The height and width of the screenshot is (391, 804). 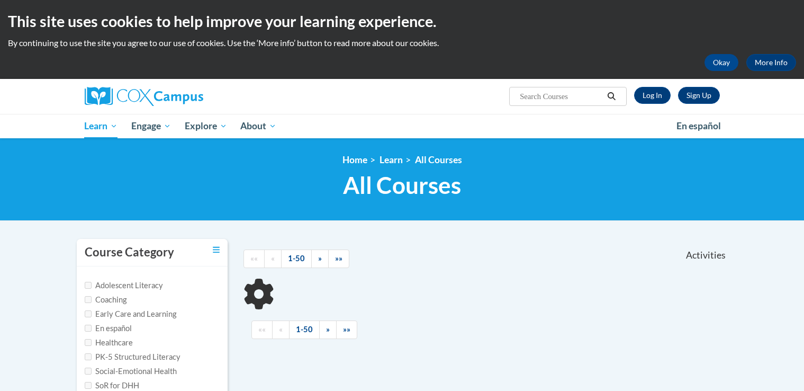 What do you see at coordinates (698, 125) in the screenshot?
I see `span: En español` at bounding box center [698, 125].